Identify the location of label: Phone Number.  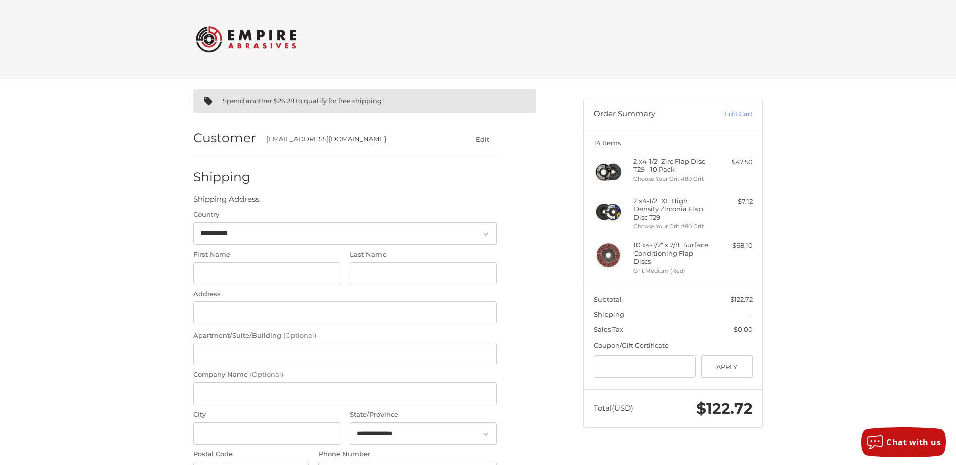
(407, 455).